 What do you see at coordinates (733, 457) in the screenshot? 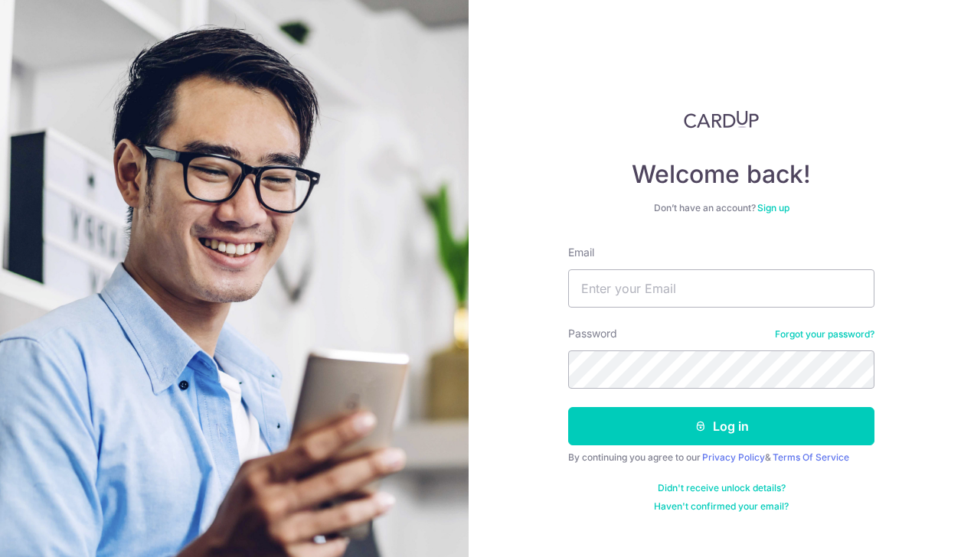
I see `a: Privacy Policy` at bounding box center [733, 457].